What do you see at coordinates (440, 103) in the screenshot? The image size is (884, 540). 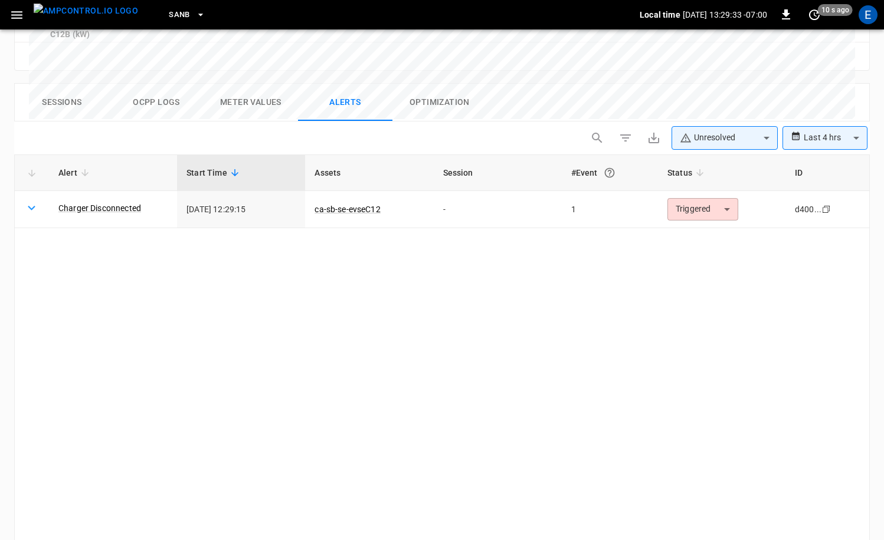 I see `button: Optimization` at bounding box center [440, 103].